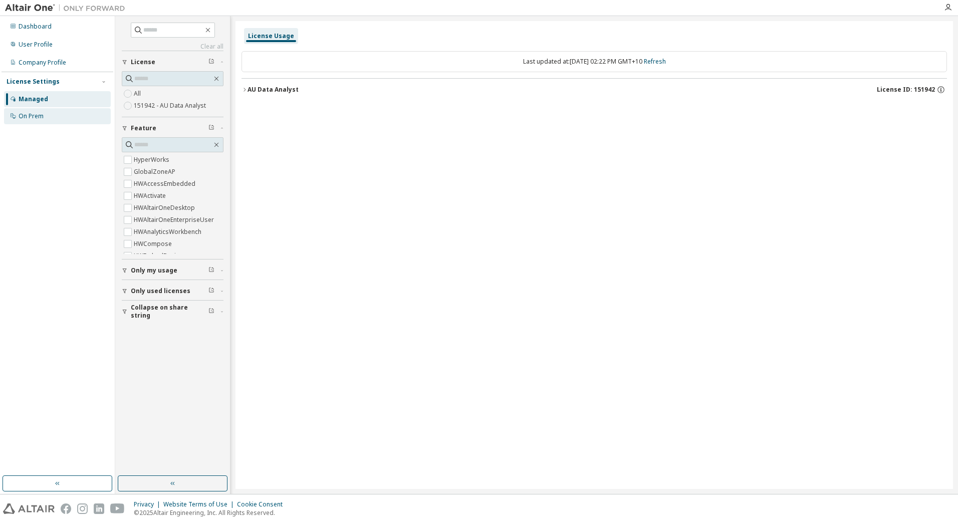 The width and height of the screenshot is (958, 523). Describe the element at coordinates (157, 256) in the screenshot. I see `label: HWEmbedBasic` at that location.